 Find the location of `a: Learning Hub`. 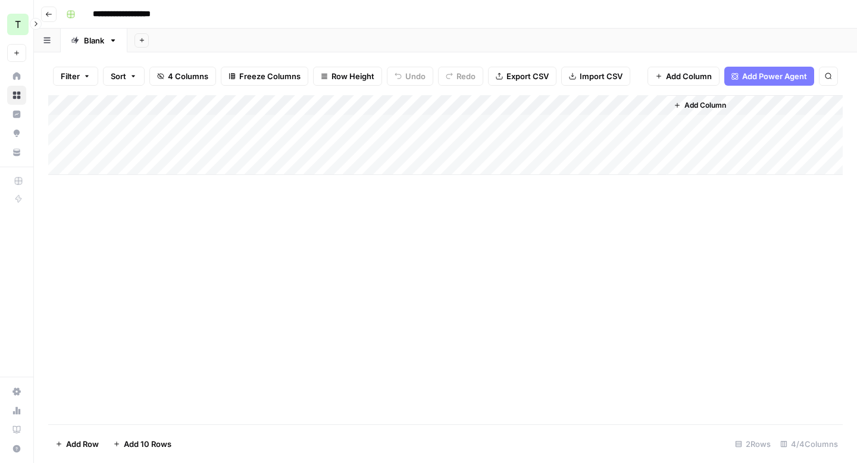

a: Learning Hub is located at coordinates (17, 430).